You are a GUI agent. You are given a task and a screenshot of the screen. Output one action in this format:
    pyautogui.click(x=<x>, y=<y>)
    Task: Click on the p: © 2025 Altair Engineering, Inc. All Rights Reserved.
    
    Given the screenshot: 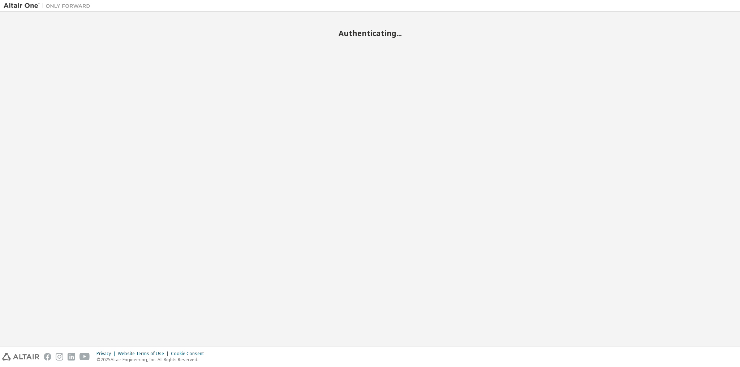 What is the action you would take?
    pyautogui.click(x=152, y=360)
    